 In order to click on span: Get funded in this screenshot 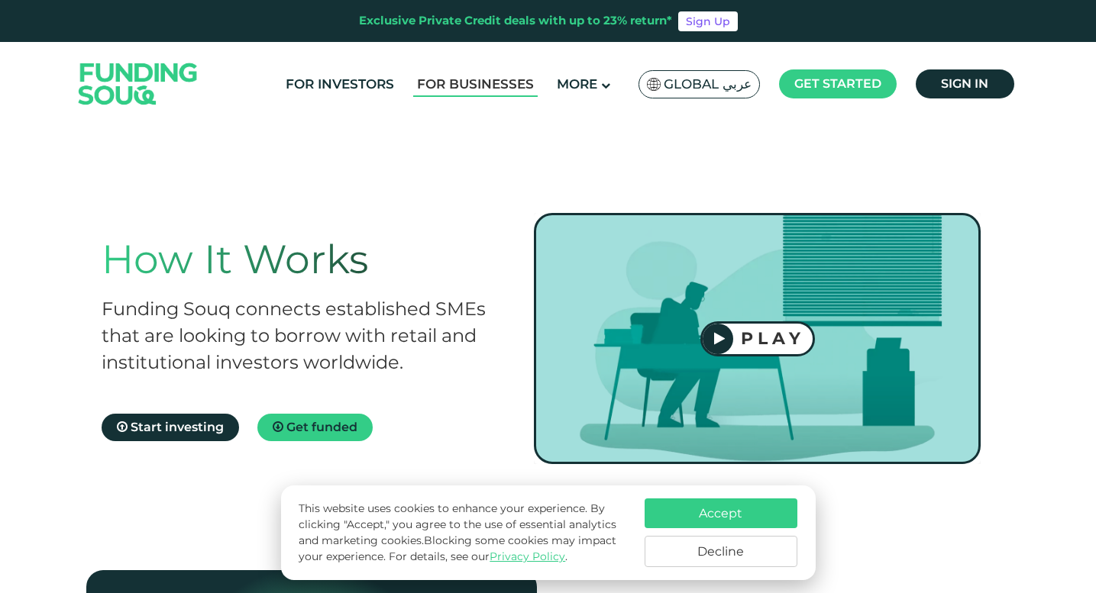, I will do `click(321, 427)`.